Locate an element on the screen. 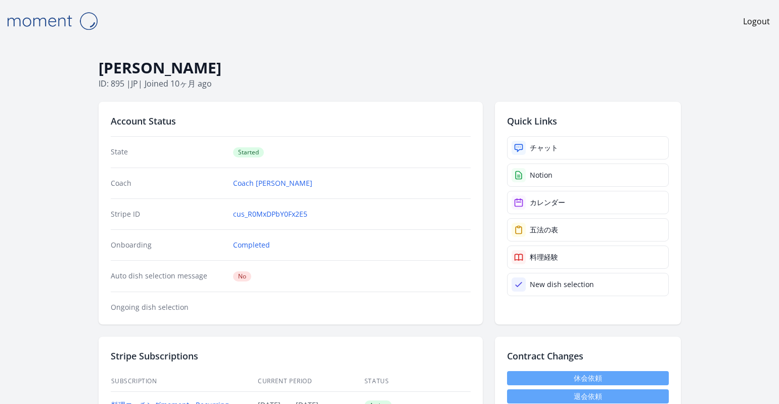 The image size is (779, 404). dt: State is located at coordinates (168, 152).